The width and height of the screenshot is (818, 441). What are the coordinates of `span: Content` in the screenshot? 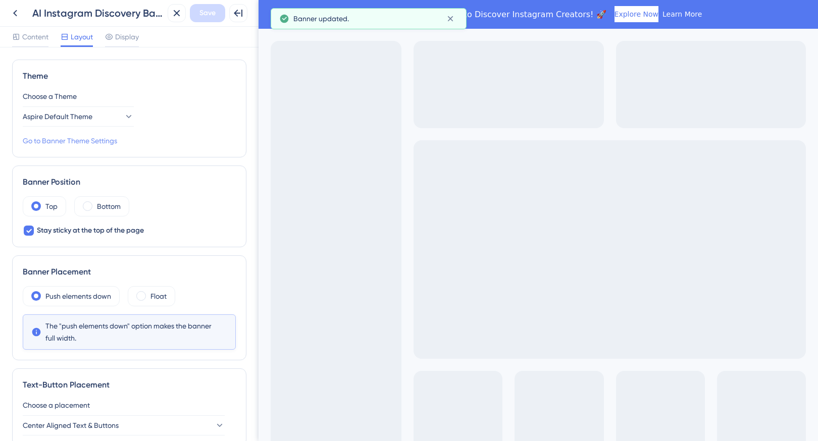 It's located at (35, 37).